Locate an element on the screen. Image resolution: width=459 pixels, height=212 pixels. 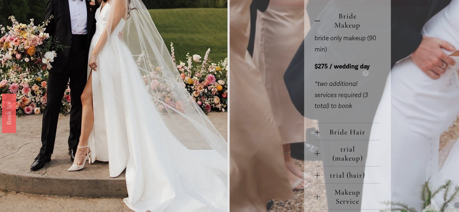
a: Book Us is located at coordinates (9, 113).